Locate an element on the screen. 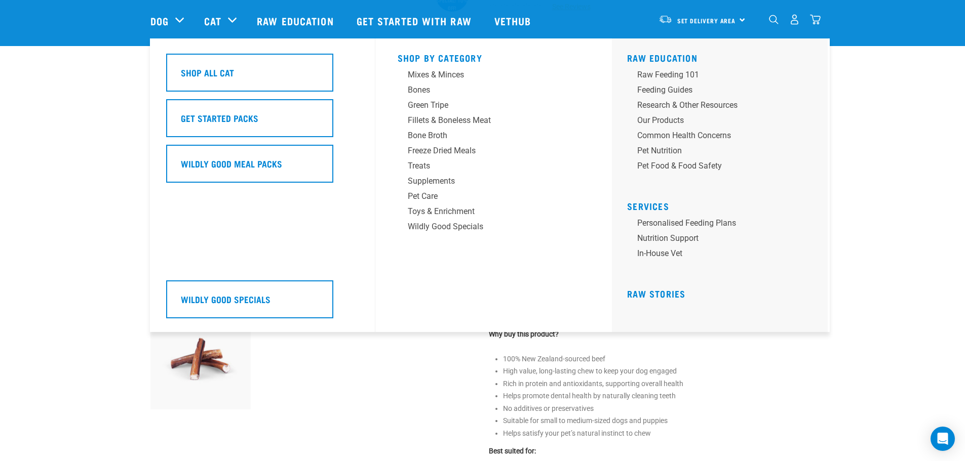 The height and width of the screenshot is (461, 965). li: Helps satisfy your pet’s natural instinct to chew is located at coordinates (659, 434).